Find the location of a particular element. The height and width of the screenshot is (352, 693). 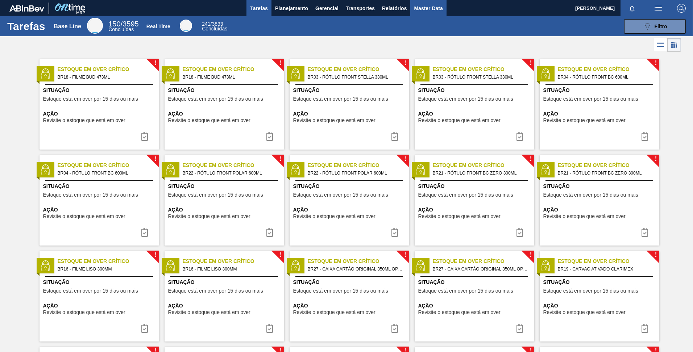

span: 150 is located at coordinates (114, 24).